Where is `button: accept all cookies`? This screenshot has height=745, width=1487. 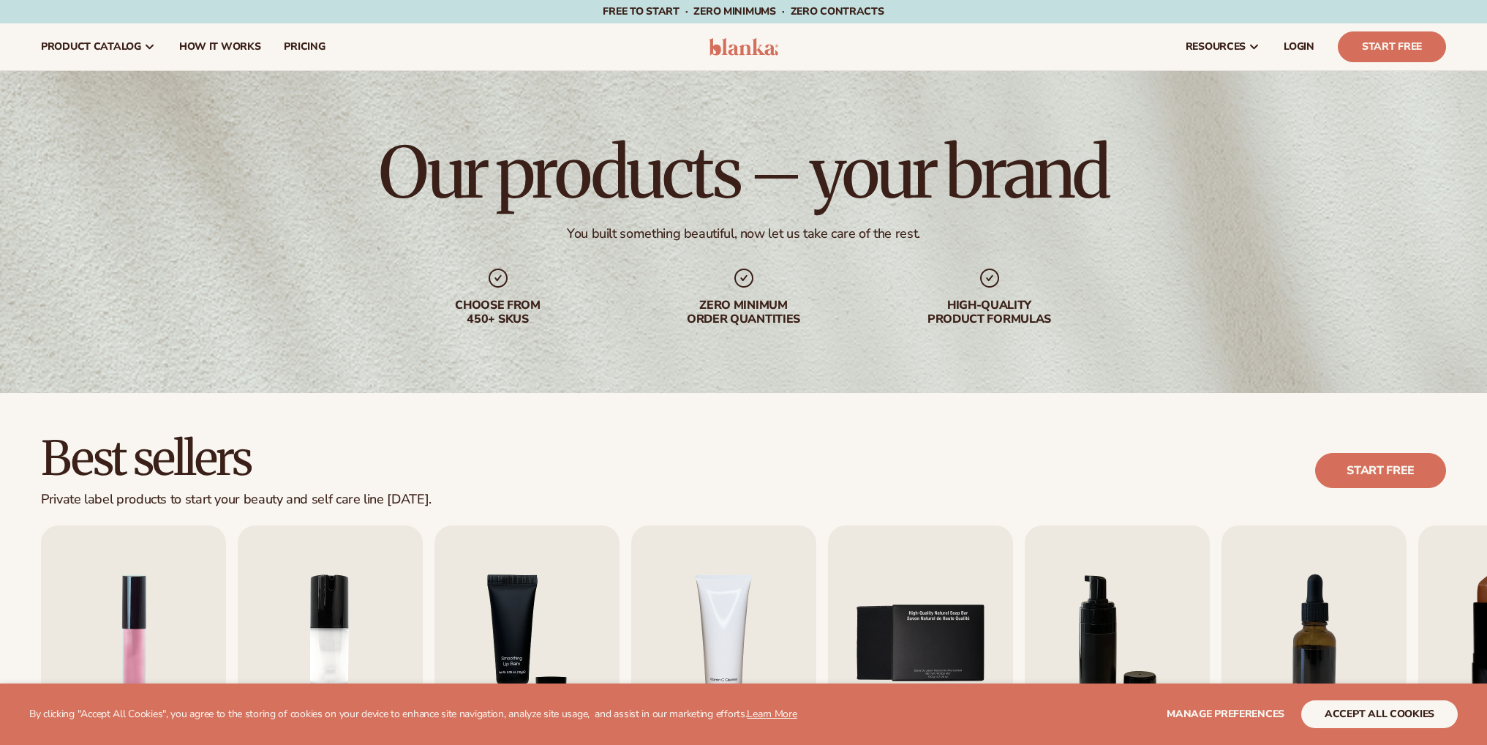
button: accept all cookies is located at coordinates (1380, 714).